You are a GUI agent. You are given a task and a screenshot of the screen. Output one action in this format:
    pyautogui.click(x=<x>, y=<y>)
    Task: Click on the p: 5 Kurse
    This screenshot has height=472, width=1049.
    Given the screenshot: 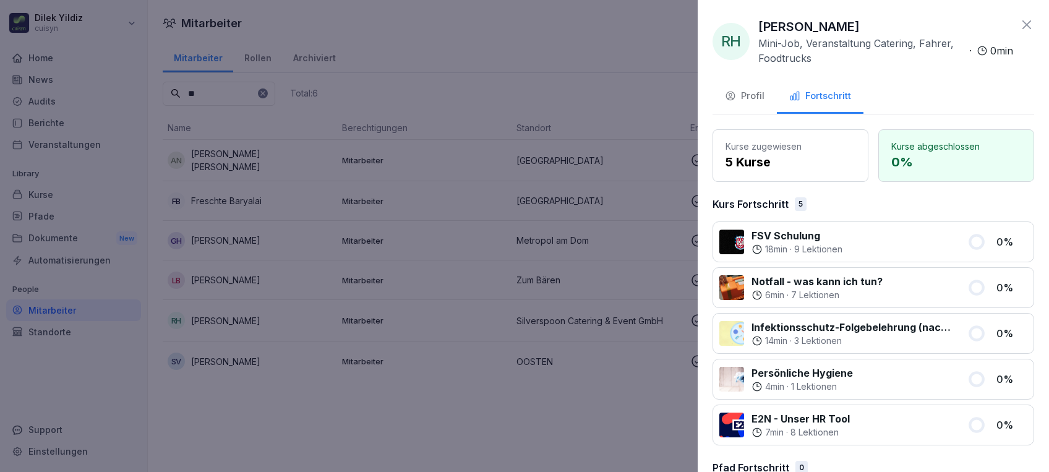 What is the action you would take?
    pyautogui.click(x=790, y=162)
    